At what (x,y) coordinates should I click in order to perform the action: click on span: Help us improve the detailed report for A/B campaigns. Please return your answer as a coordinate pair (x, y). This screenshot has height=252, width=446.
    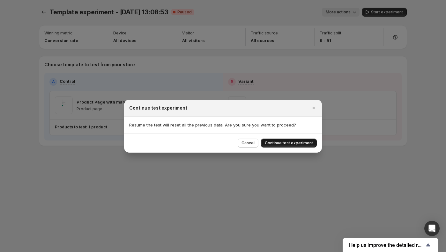
    Looking at the image, I should click on (386, 245).